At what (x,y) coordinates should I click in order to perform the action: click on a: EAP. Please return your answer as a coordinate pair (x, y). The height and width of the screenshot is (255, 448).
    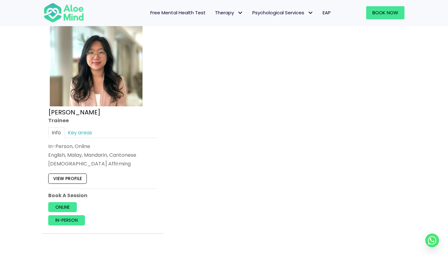
    Looking at the image, I should click on (326, 13).